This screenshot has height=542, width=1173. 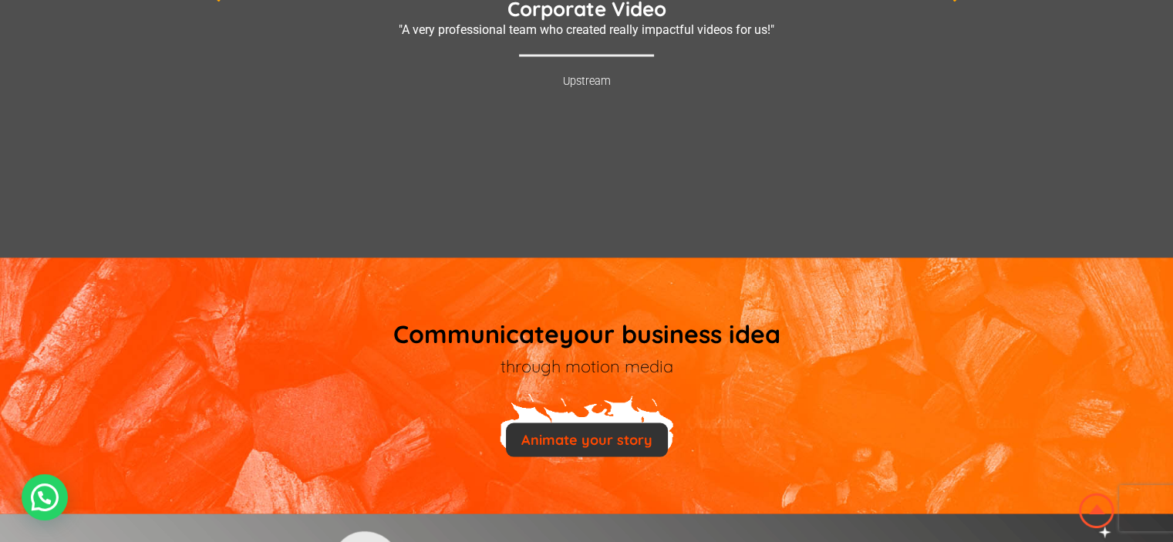 What do you see at coordinates (476, 333) in the screenshot?
I see `span: Communicate` at bounding box center [476, 333].